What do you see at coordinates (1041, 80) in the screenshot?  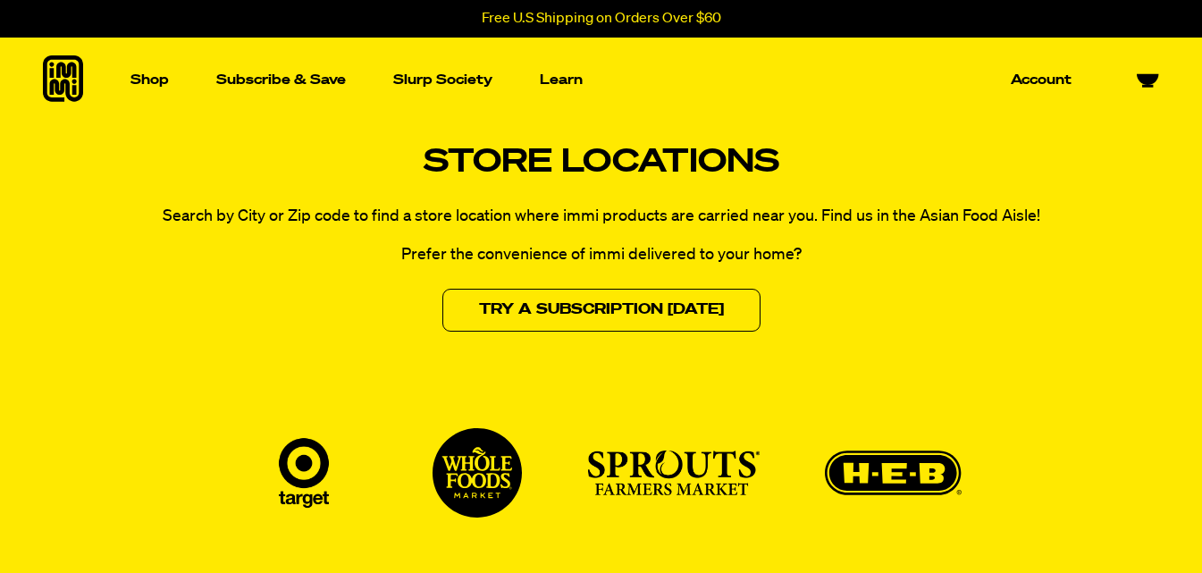 I see `a: Account` at bounding box center [1041, 80].